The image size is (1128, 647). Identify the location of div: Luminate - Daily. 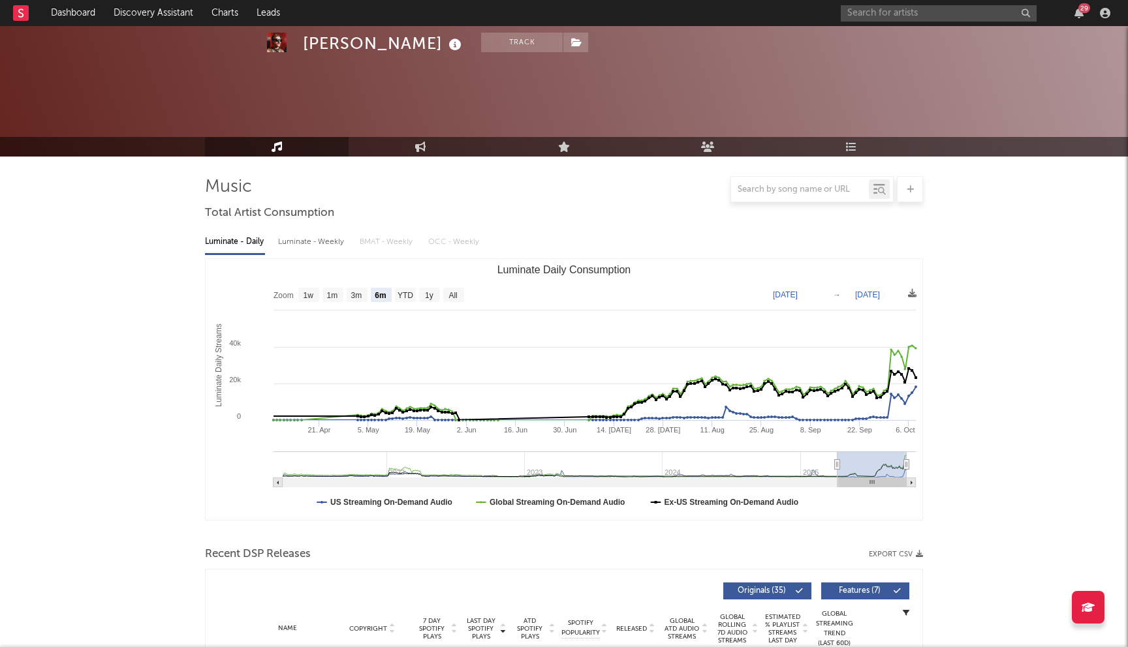
(235, 242).